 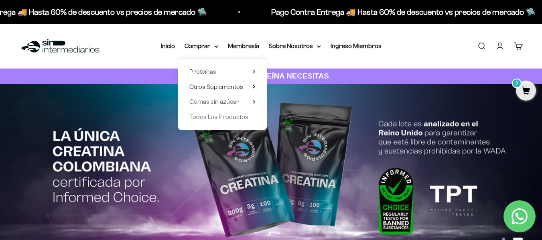 What do you see at coordinates (214, 102) in the screenshot?
I see `span: Gomas sin azúcar` at bounding box center [214, 102].